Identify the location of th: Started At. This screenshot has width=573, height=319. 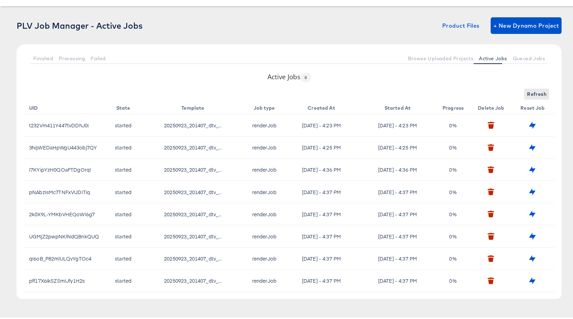
(399, 106).